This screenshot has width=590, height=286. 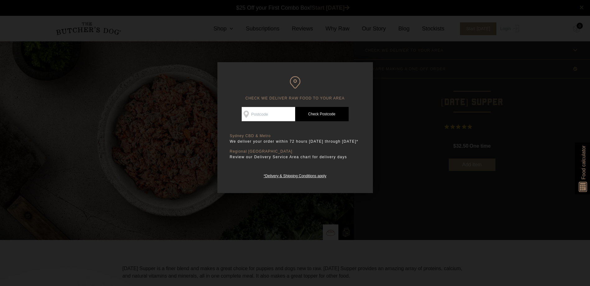 What do you see at coordinates (295, 175) in the screenshot?
I see `a: *Delivery & Shipping Conditions apply` at bounding box center [295, 175].